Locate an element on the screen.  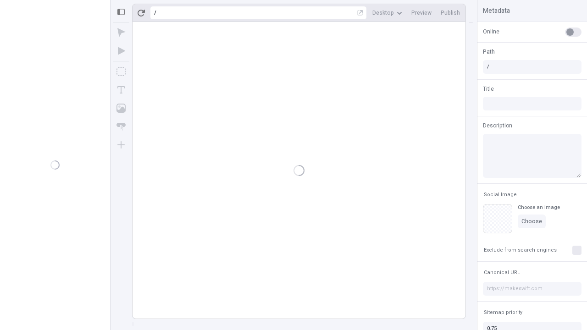
button: Sitemap priority is located at coordinates (503, 313).